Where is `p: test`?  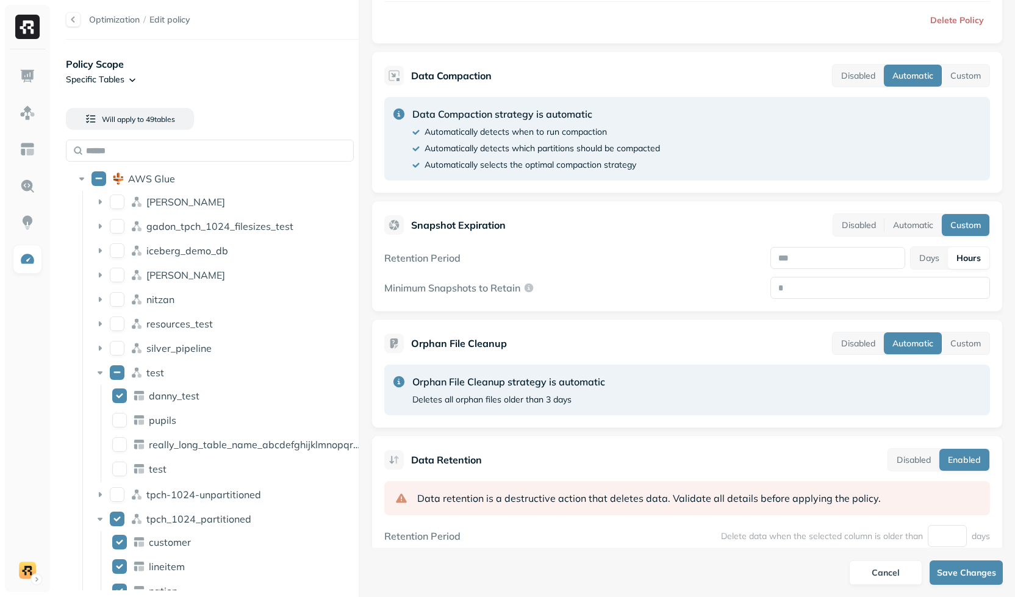 p: test is located at coordinates (155, 373).